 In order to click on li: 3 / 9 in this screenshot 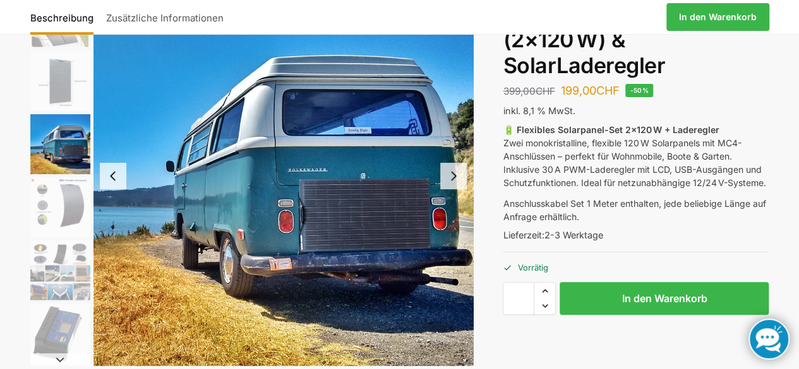, I will do `click(59, 144)`.